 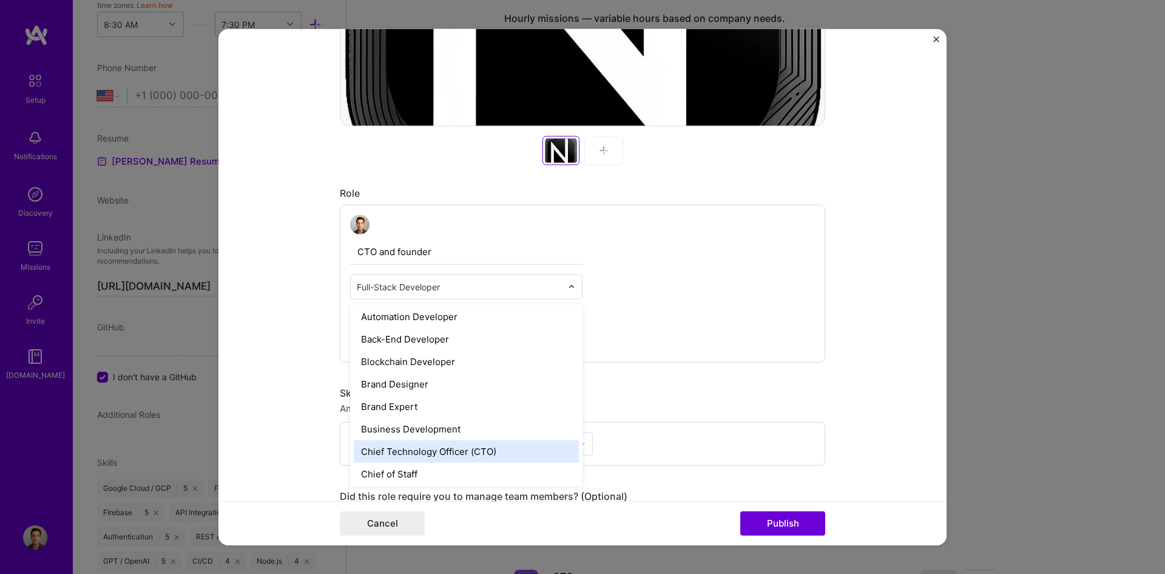 What do you see at coordinates (466, 360) in the screenshot?
I see `div: Blockchain Developer` at bounding box center [466, 360].